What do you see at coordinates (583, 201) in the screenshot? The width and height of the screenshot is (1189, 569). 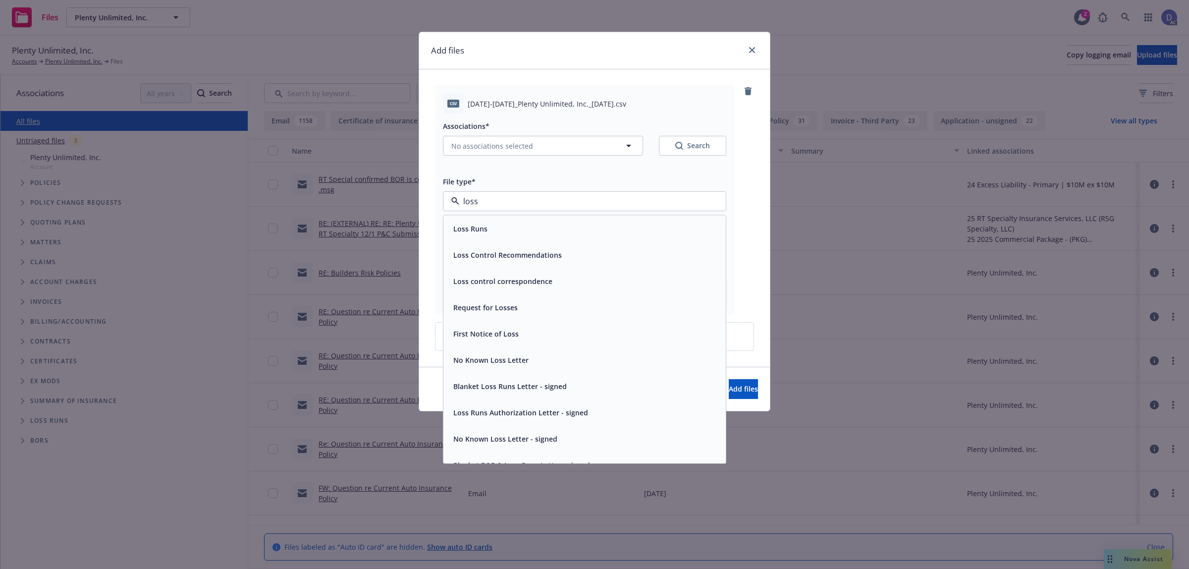 I see `input: Filter by keyword` at bounding box center [583, 201].